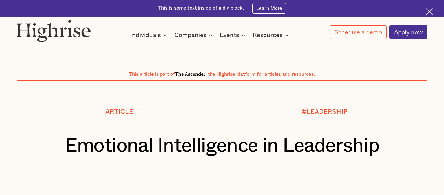 This screenshot has height=195, width=444. What do you see at coordinates (430, 12) in the screenshot?
I see `img: Cross icon` at bounding box center [430, 12].